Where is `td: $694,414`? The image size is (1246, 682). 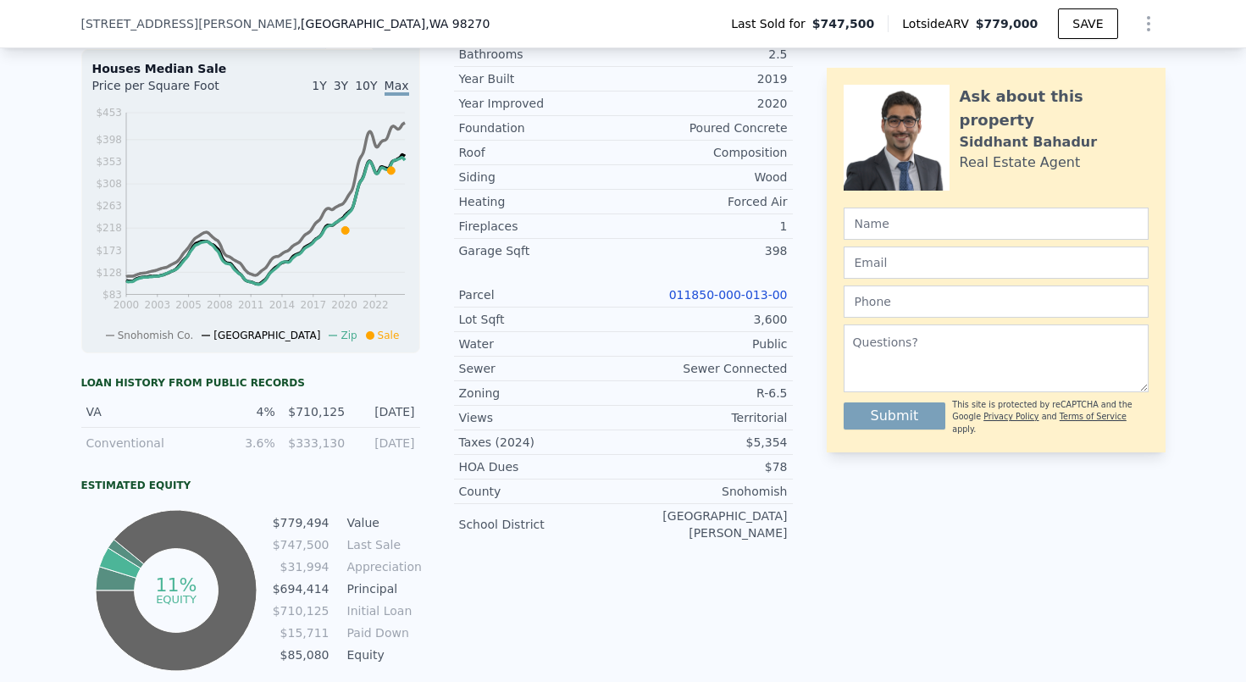 td: $694,414 is located at coordinates (301, 589).